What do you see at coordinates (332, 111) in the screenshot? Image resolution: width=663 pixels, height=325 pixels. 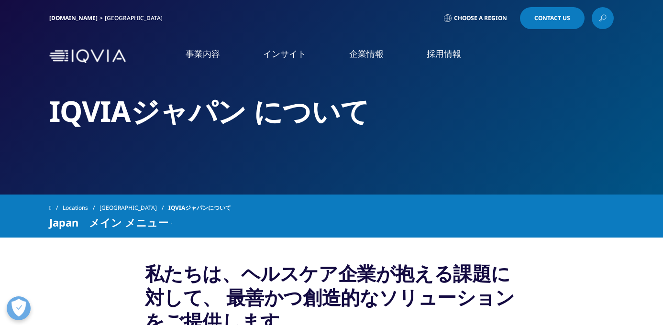 I see `h2: IQVIAジャパン について` at bounding box center [332, 111].